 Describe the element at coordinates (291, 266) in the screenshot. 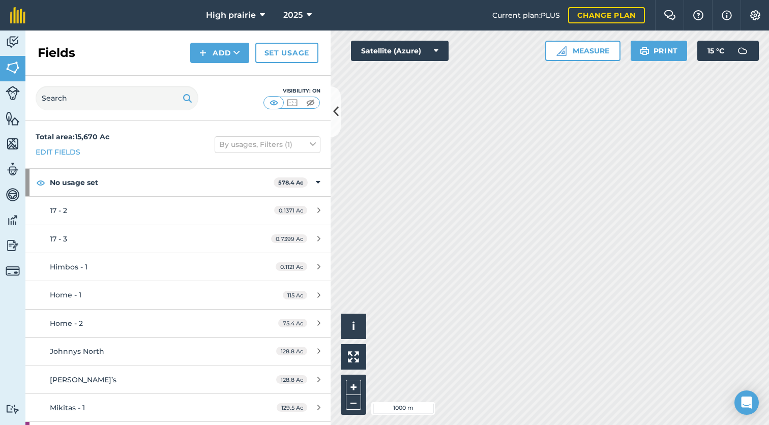

I see `span: 0.1121 Ac` at that location.